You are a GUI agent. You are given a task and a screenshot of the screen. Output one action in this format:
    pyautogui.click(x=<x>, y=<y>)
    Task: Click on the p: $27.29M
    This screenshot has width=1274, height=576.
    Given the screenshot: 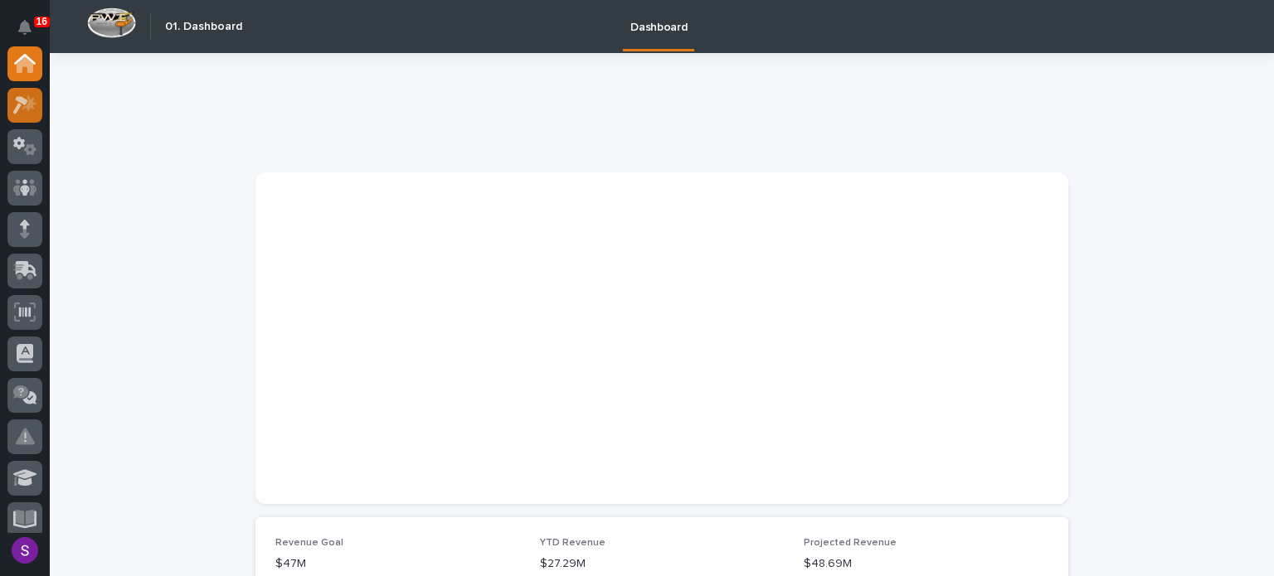 What is the action you would take?
    pyautogui.click(x=662, y=564)
    